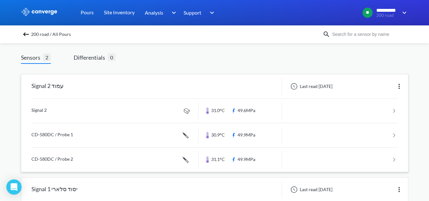  I want to click on span: Analysis, so click(154, 12).